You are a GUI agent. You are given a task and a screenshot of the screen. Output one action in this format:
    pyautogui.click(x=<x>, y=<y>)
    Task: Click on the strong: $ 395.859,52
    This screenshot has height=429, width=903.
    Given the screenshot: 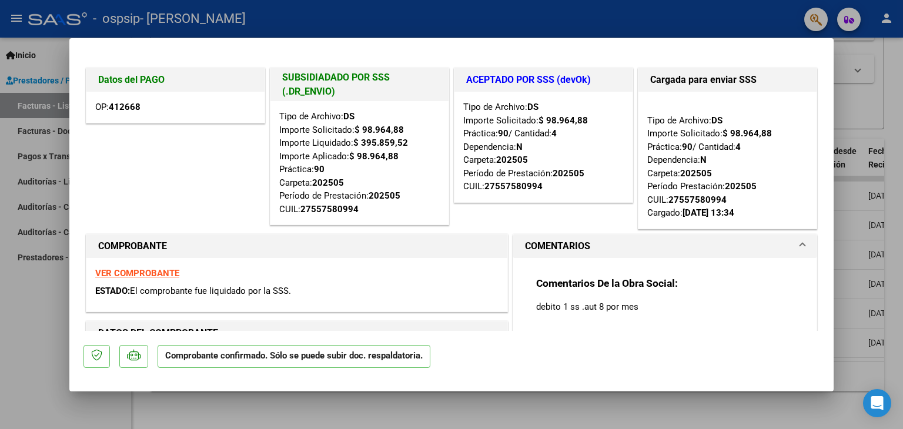 What is the action you would take?
    pyautogui.click(x=381, y=143)
    